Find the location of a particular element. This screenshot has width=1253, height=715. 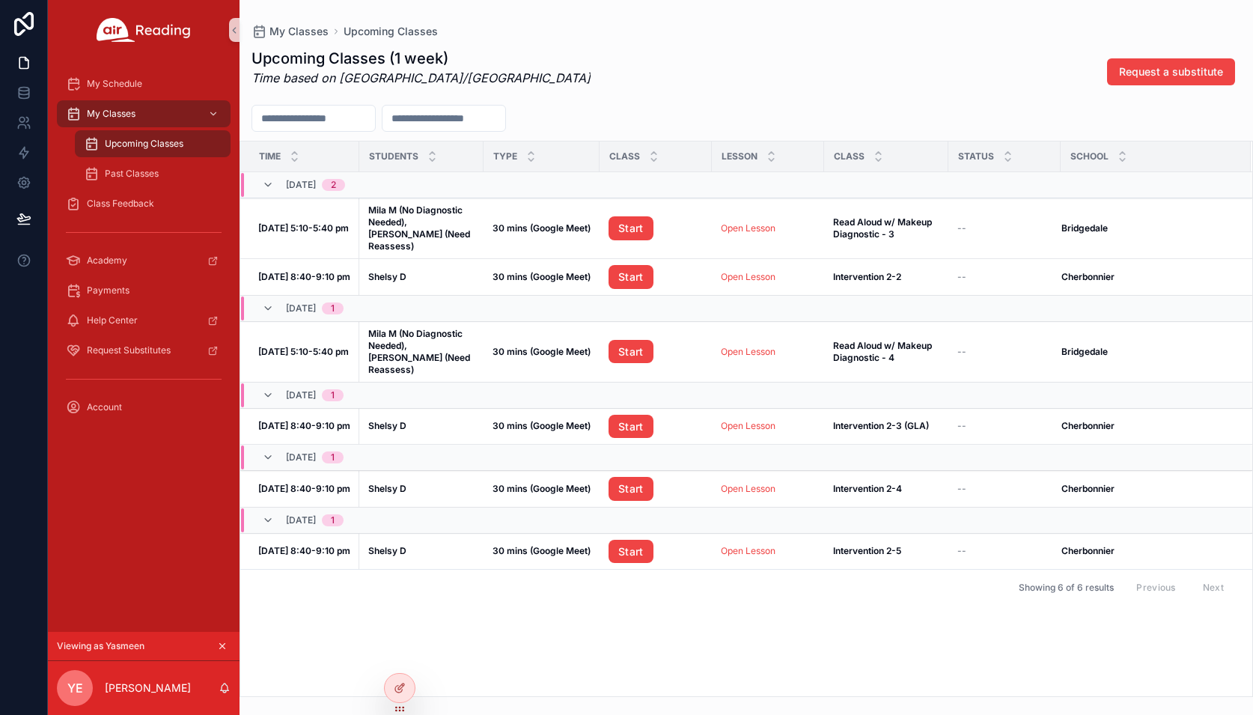

div: 2 is located at coordinates (333, 185).